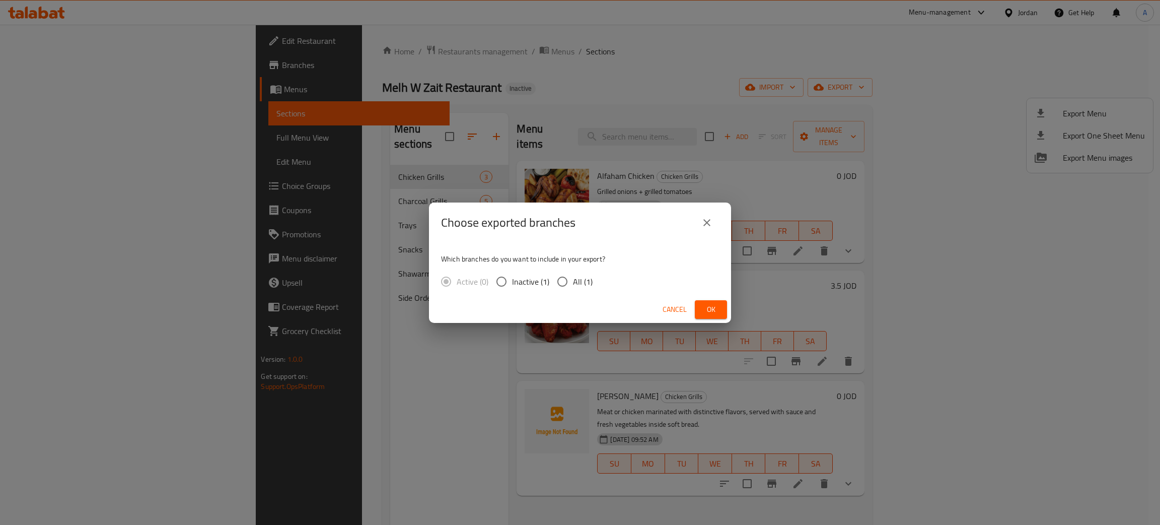 Image resolution: width=1160 pixels, height=525 pixels. Describe the element at coordinates (711, 309) in the screenshot. I see `span: Ok` at that location.